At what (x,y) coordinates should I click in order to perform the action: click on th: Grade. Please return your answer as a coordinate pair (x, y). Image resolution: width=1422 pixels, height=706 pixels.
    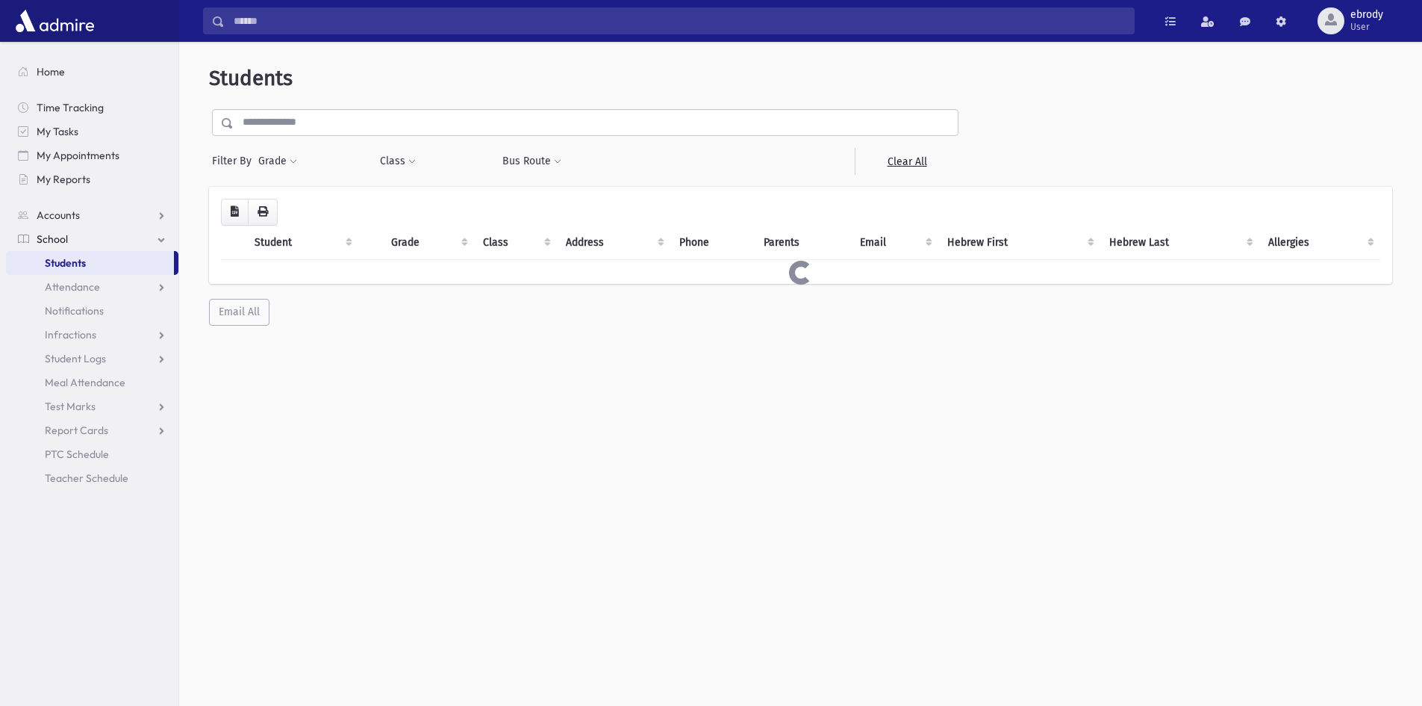
    Looking at the image, I should click on (428, 243).